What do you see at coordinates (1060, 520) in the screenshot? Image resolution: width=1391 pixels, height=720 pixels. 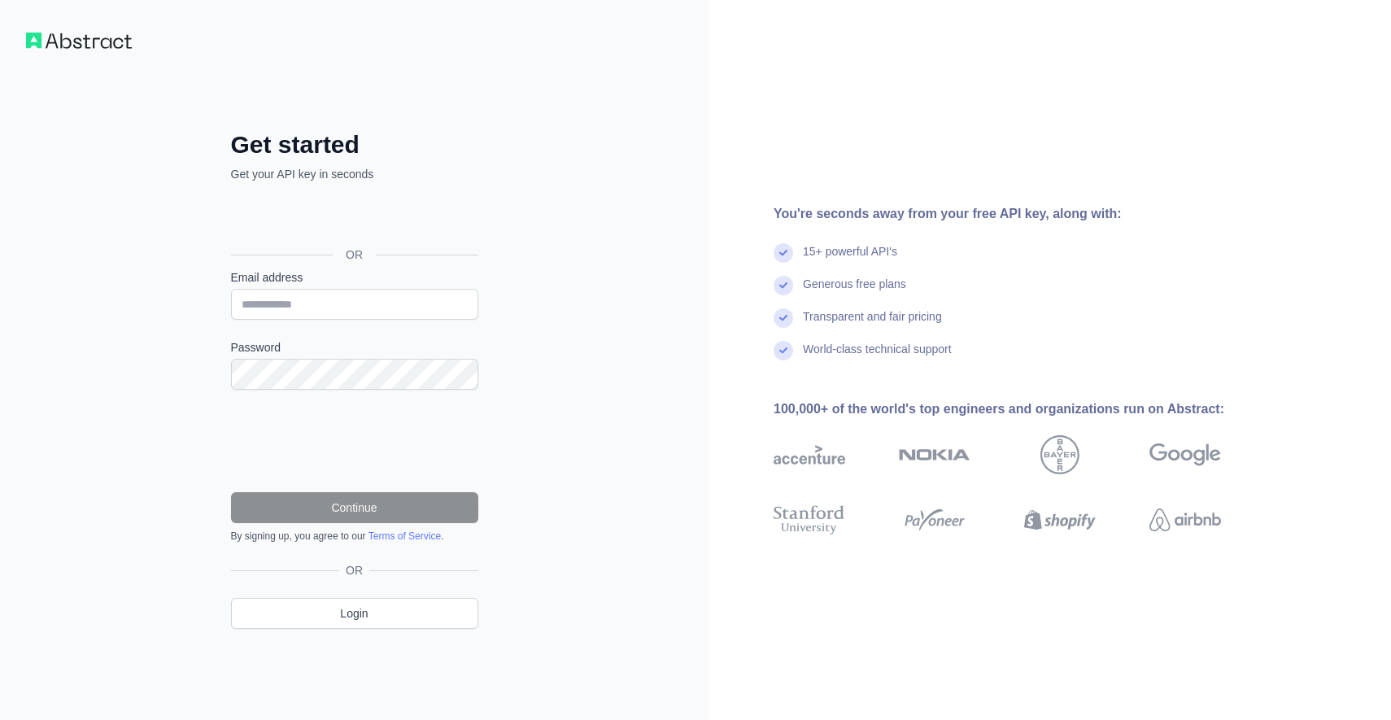 I see `img: shopify` at bounding box center [1060, 520].